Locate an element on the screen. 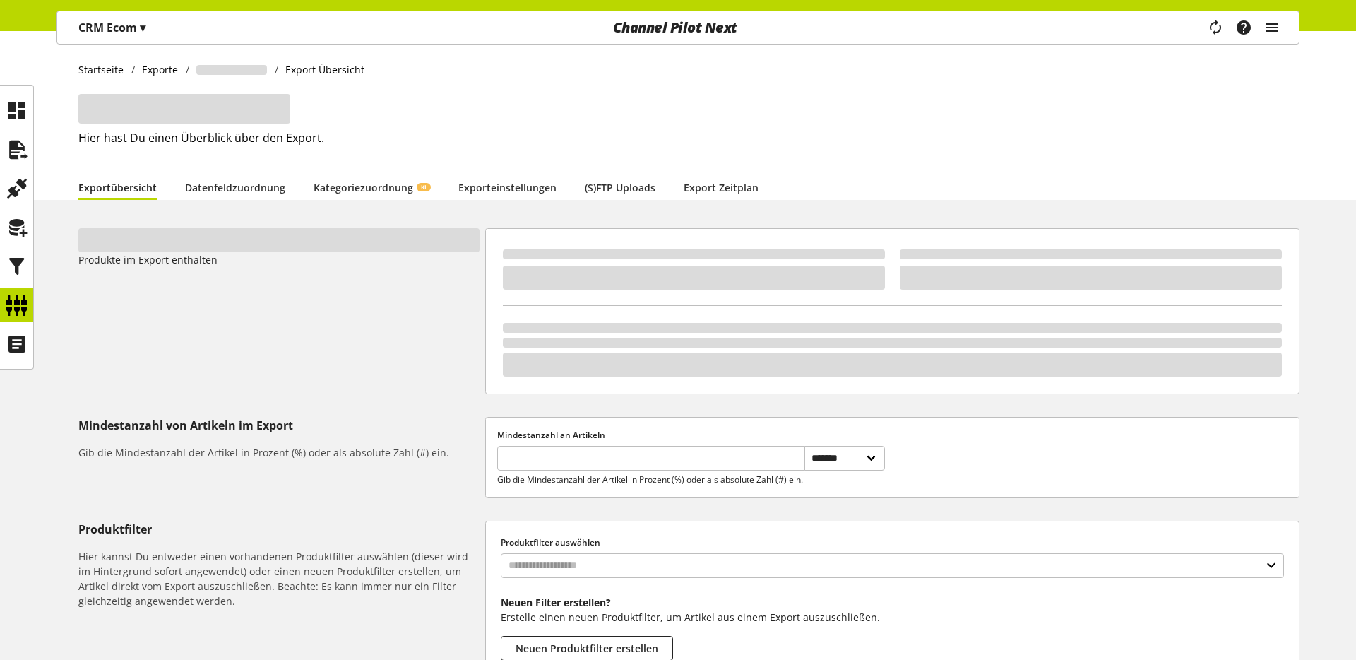 This screenshot has width=1356, height=660. a: Startseite is located at coordinates (105, 69).